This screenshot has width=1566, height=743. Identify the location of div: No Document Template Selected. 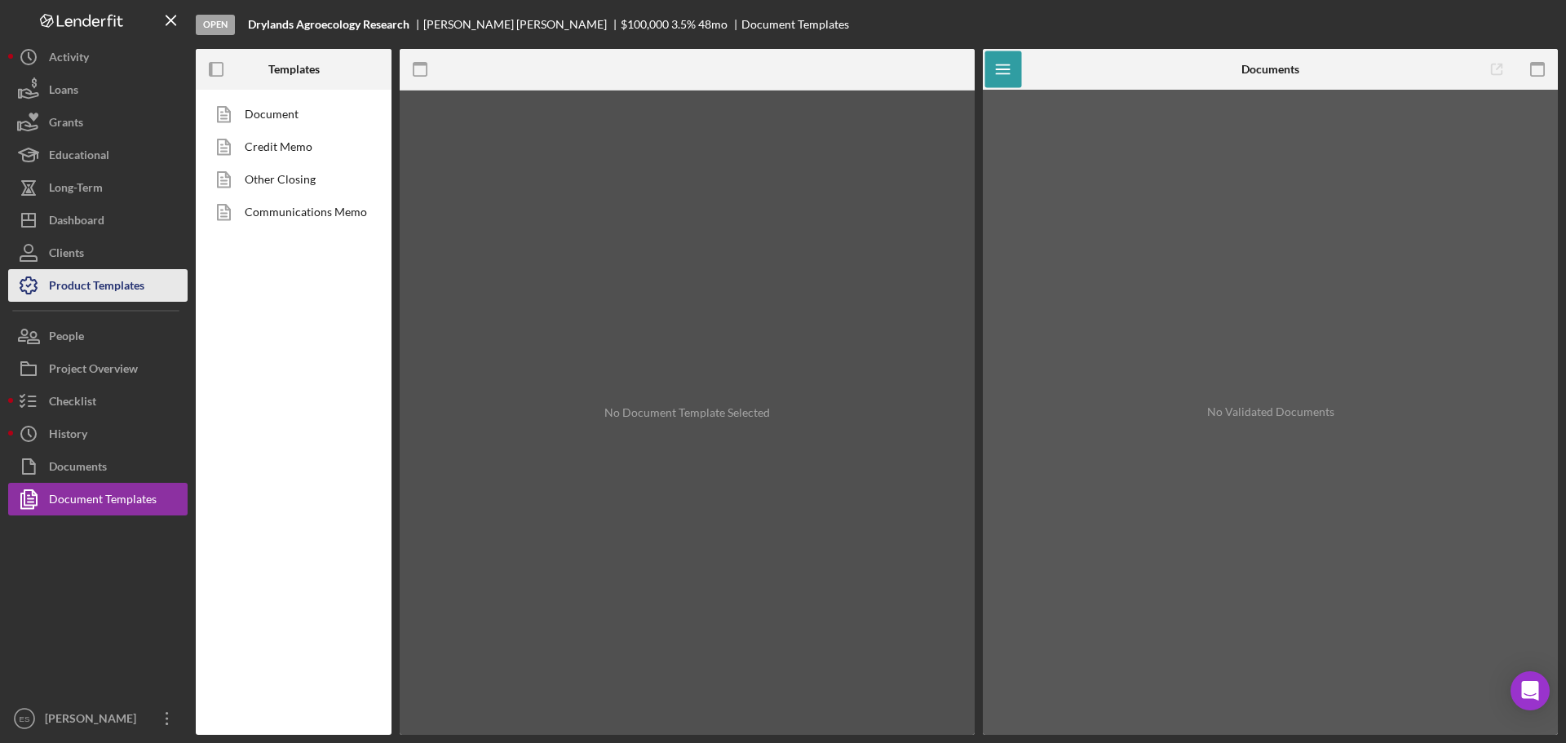
(687, 413).